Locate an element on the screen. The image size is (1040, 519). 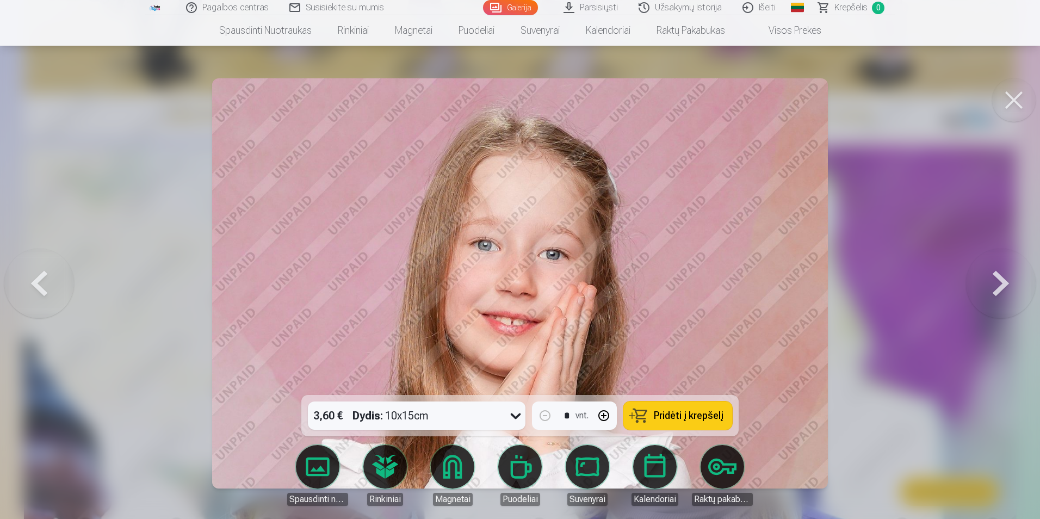
a: Visos prekės is located at coordinates (786, 30).